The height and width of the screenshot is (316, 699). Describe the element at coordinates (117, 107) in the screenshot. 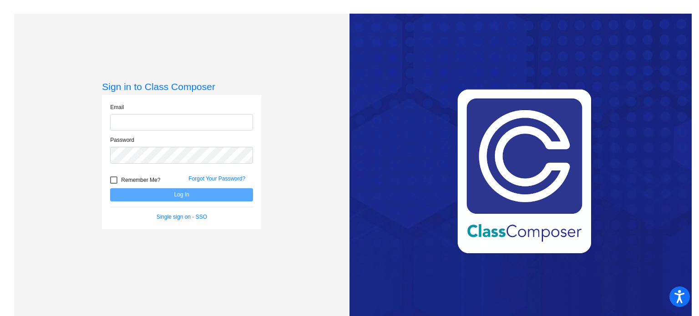

I see `label: Email` at that location.